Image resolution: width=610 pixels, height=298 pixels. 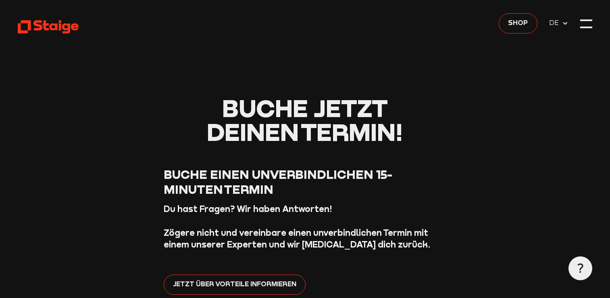 I want to click on strong: Zögere nicht und vereinbare einen unverbindlichen Termin mit einem unserer Experten und wir [MEDI..., so click(x=297, y=238).